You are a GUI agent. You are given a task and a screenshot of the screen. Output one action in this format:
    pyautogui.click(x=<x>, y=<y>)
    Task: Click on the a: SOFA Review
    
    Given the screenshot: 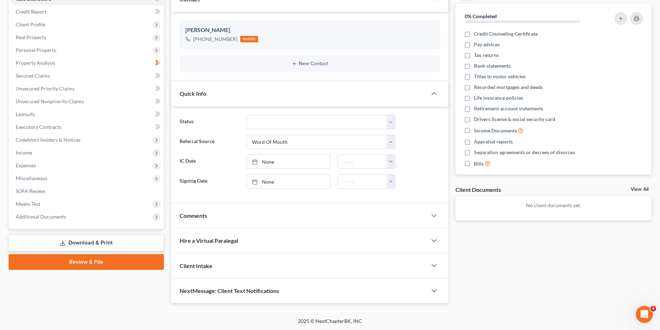 What is the action you would take?
    pyautogui.click(x=87, y=191)
    